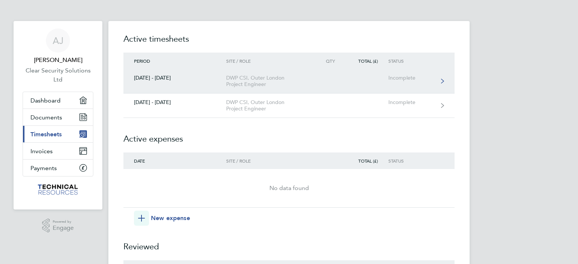  Describe the element at coordinates (142, 61) in the screenshot. I see `span: Period` at that location.